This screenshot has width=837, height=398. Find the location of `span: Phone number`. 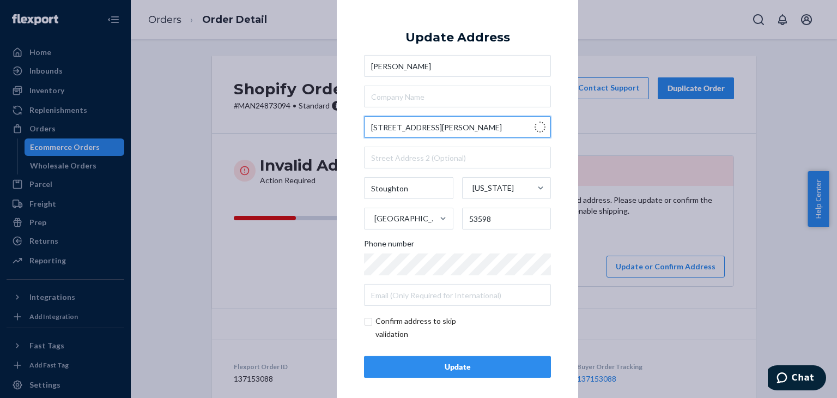

span: Phone number is located at coordinates (389, 246).